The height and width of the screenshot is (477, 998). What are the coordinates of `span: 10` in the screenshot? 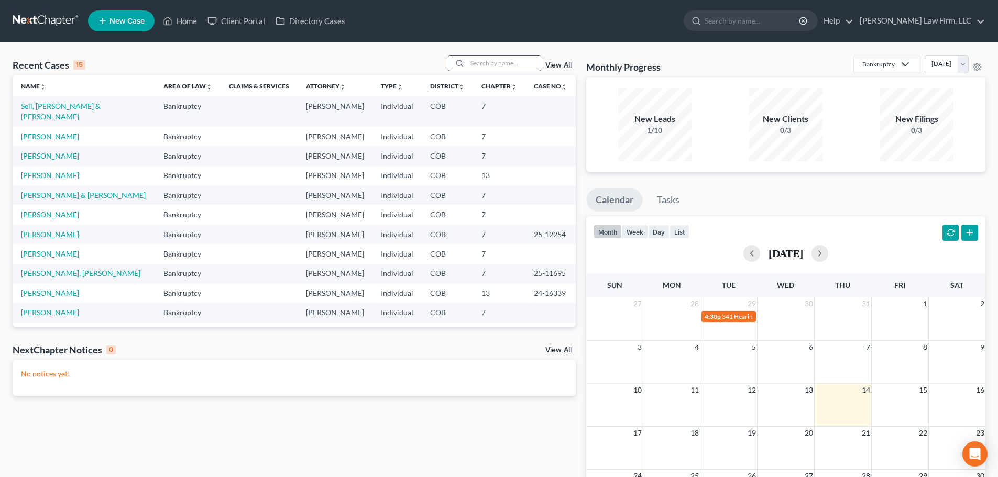 It's located at (638, 390).